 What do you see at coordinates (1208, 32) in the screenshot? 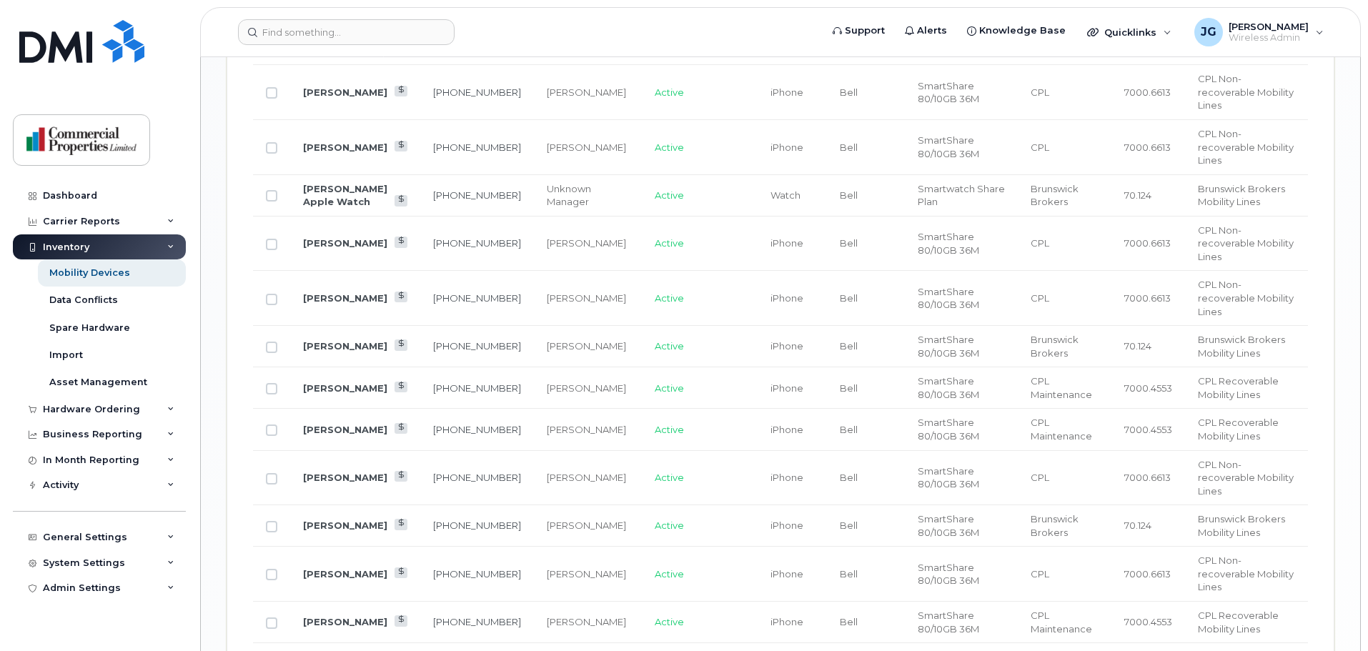
I see `span: JG` at bounding box center [1208, 32].